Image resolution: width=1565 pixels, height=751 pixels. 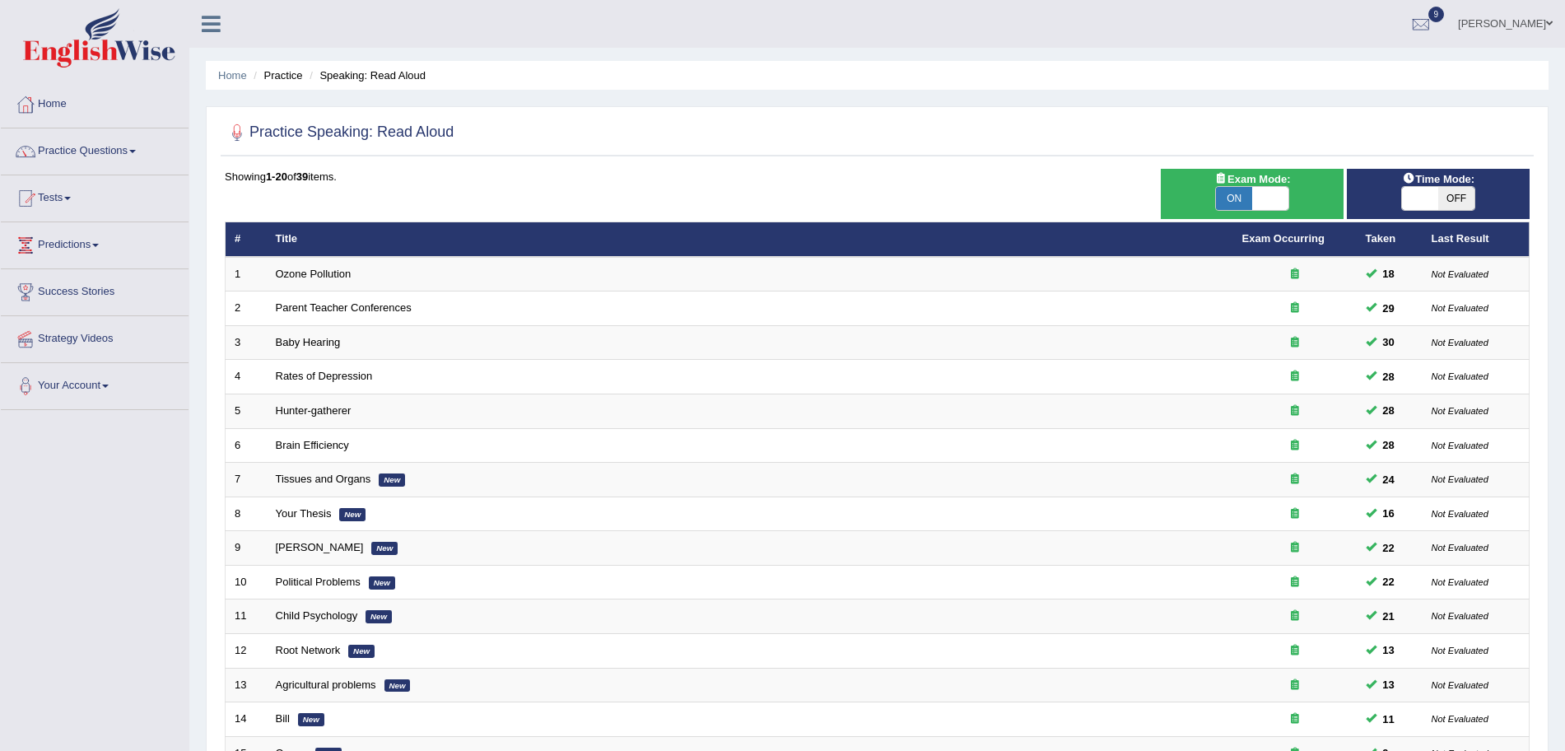 I want to click on td: 5, so click(x=246, y=412).